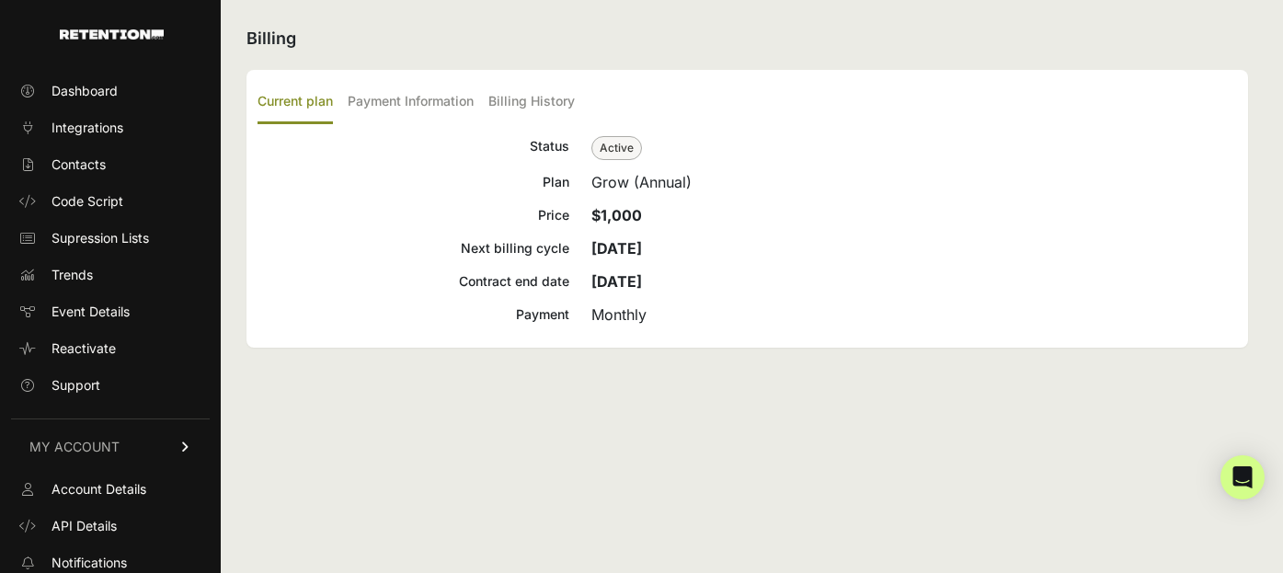 The image size is (1283, 573). What do you see at coordinates (413, 281) in the screenshot?
I see `div: Contract end date` at bounding box center [413, 281].